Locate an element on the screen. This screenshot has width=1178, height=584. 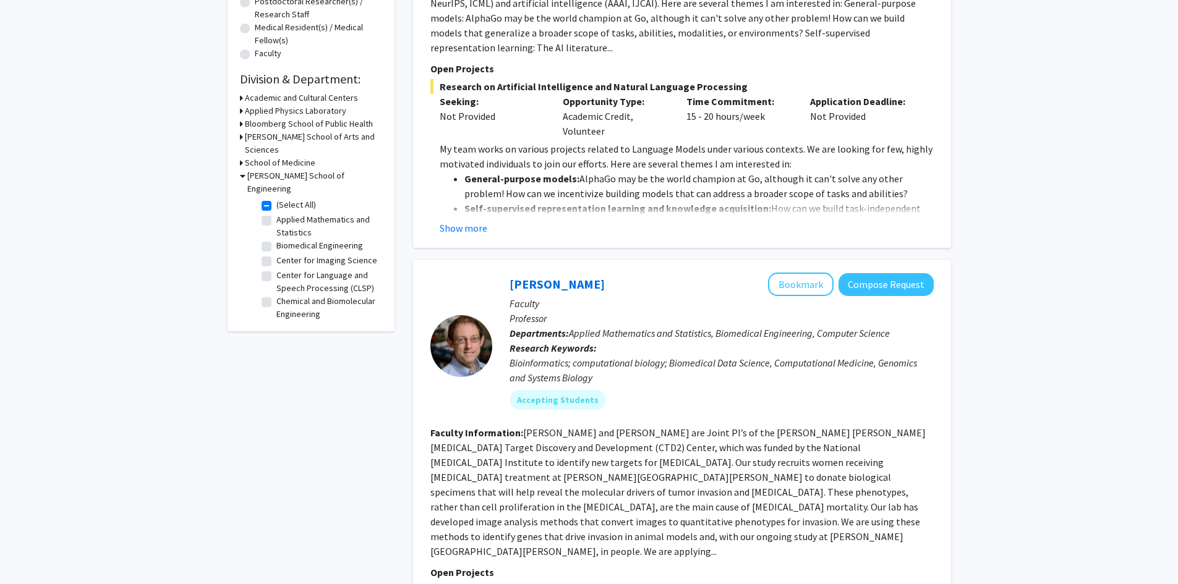
p: Professor is located at coordinates (721, 318).